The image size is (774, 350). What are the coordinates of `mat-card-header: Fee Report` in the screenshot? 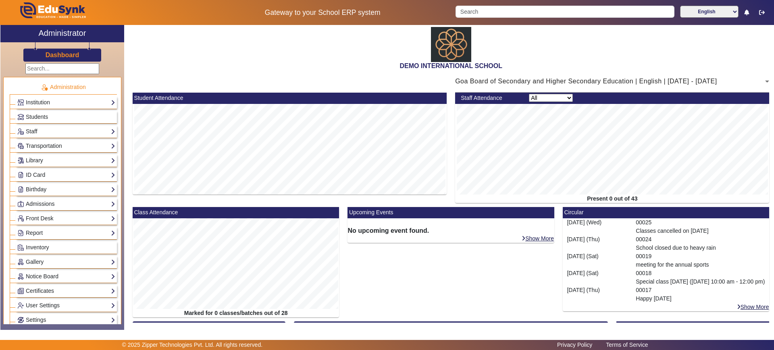 It's located at (451, 327).